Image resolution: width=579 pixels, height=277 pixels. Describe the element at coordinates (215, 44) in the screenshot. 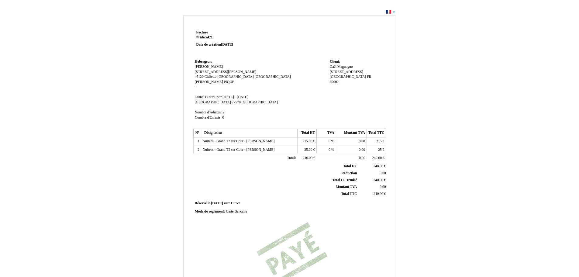

I see `strong: Date de création` at that location.